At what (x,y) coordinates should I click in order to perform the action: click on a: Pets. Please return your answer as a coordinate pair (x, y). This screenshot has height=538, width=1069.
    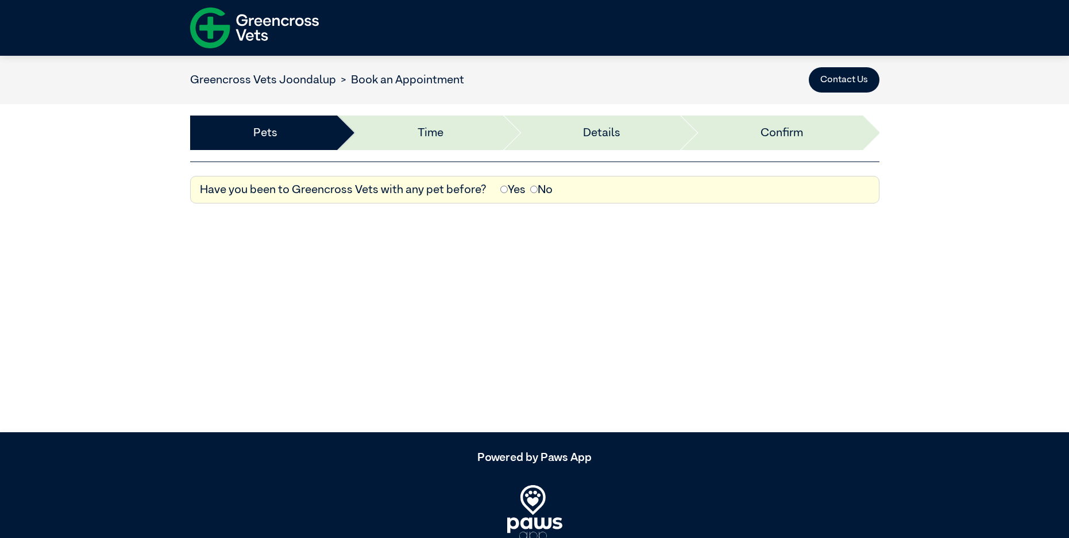
    Looking at the image, I should click on (265, 133).